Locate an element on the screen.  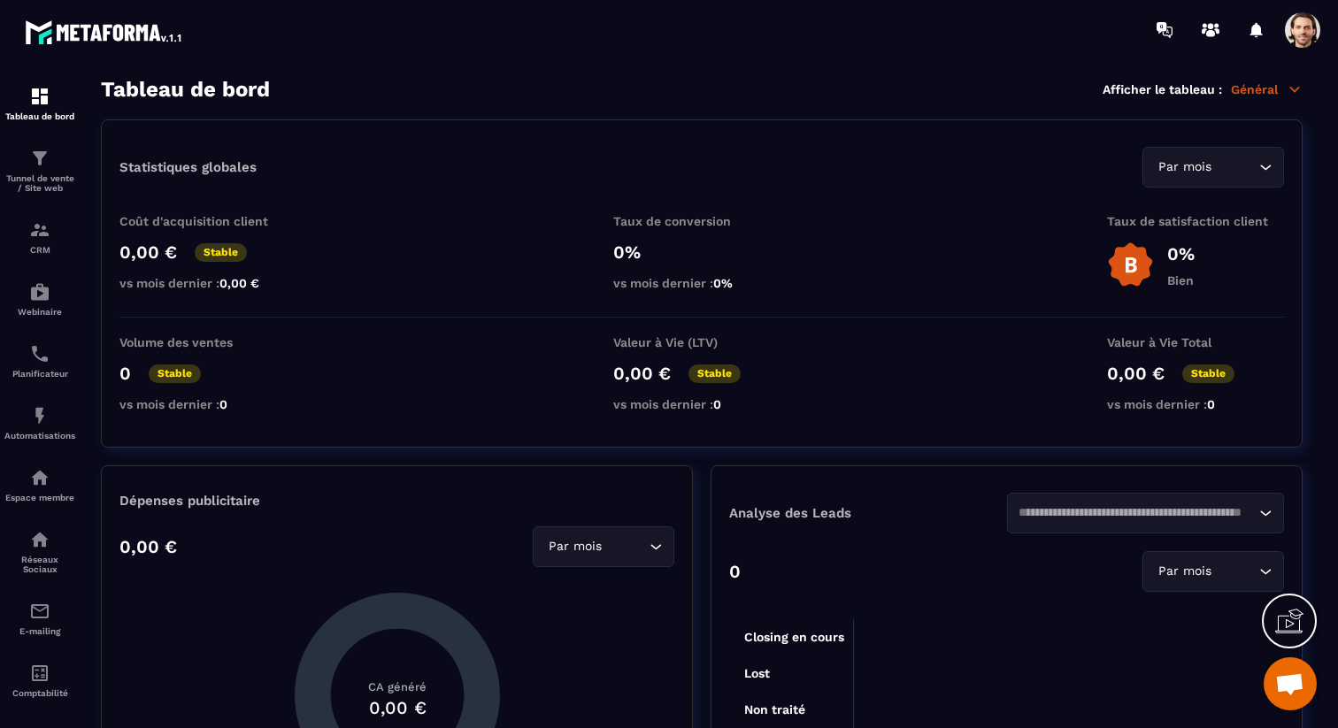
a: automationsautomationsEspace membre is located at coordinates (40, 485).